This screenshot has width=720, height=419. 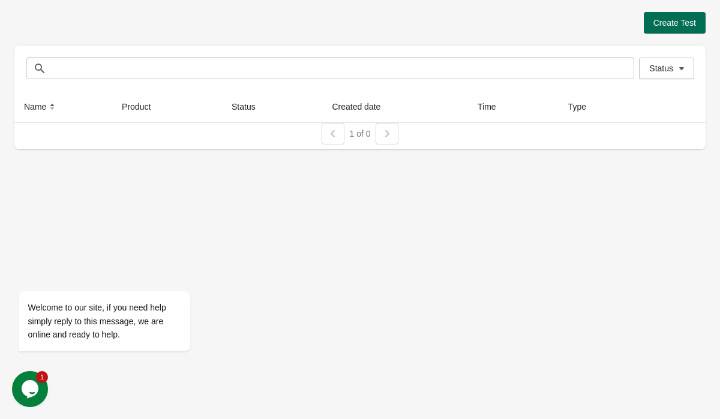 What do you see at coordinates (492, 107) in the screenshot?
I see `button: Time` at bounding box center [492, 107].